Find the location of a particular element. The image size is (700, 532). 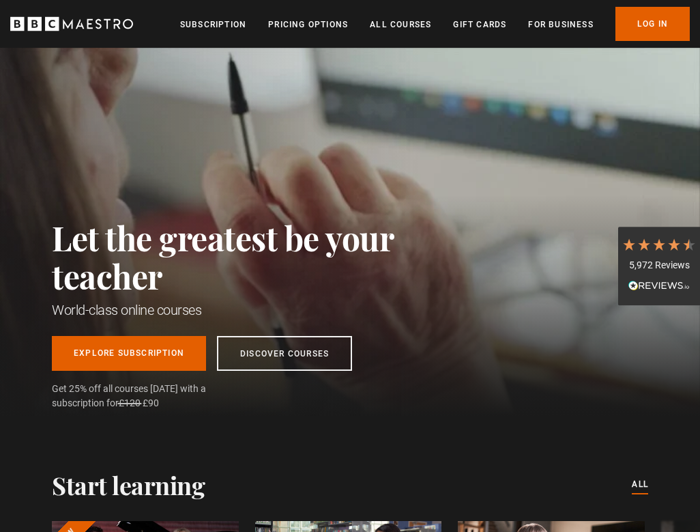

nav: Primary is located at coordinates (435, 24).